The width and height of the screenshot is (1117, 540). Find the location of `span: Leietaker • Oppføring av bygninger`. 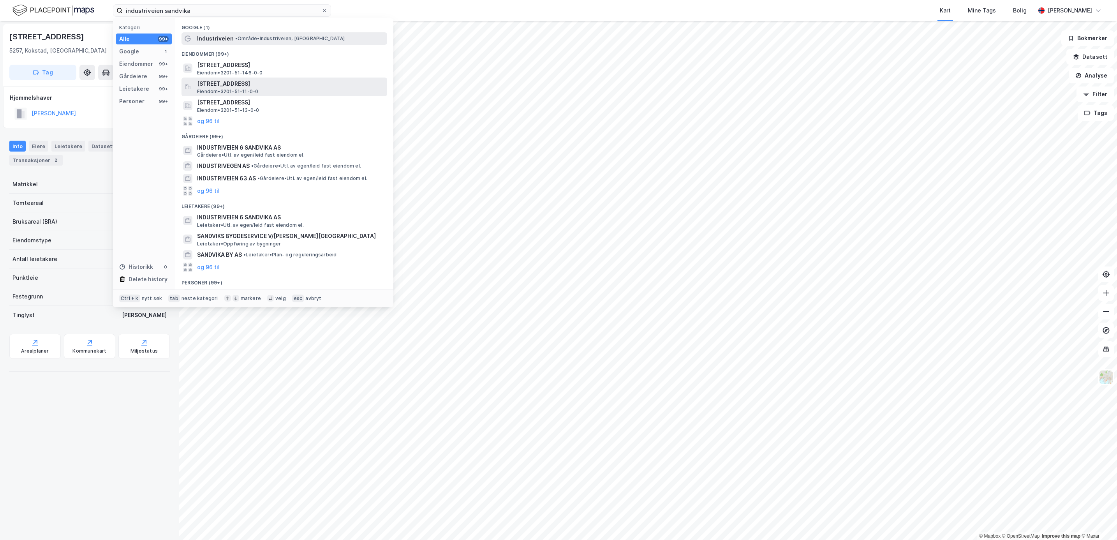

span: Leietaker • Oppføring av bygninger is located at coordinates (239, 244).